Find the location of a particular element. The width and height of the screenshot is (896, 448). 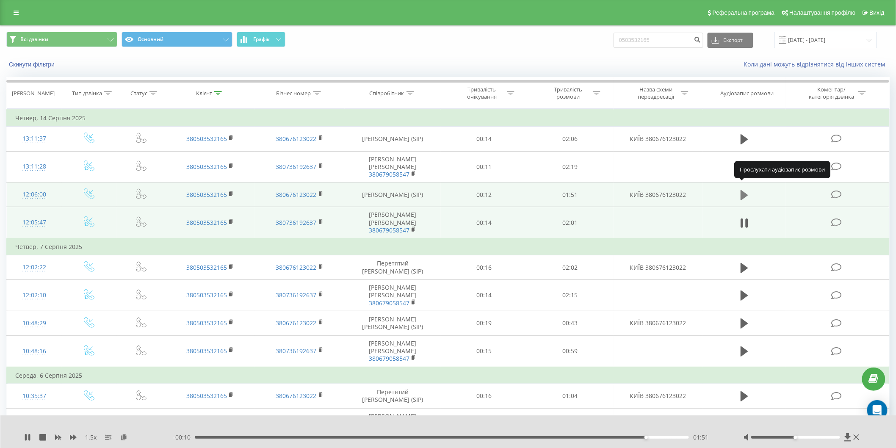

div: Бізнес номер is located at coordinates (294, 93).